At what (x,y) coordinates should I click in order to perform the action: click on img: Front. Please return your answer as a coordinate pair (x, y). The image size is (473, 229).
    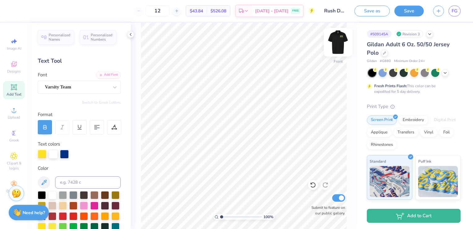
    Looking at the image, I should click on (338, 42).